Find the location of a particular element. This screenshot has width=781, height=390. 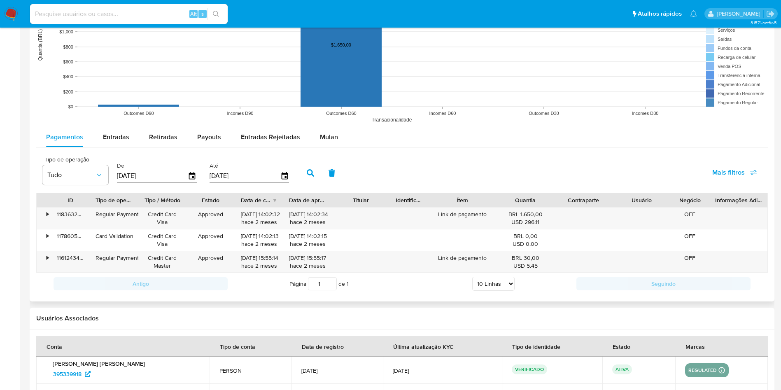

h2: Usuários Associados is located at coordinates (402, 318).